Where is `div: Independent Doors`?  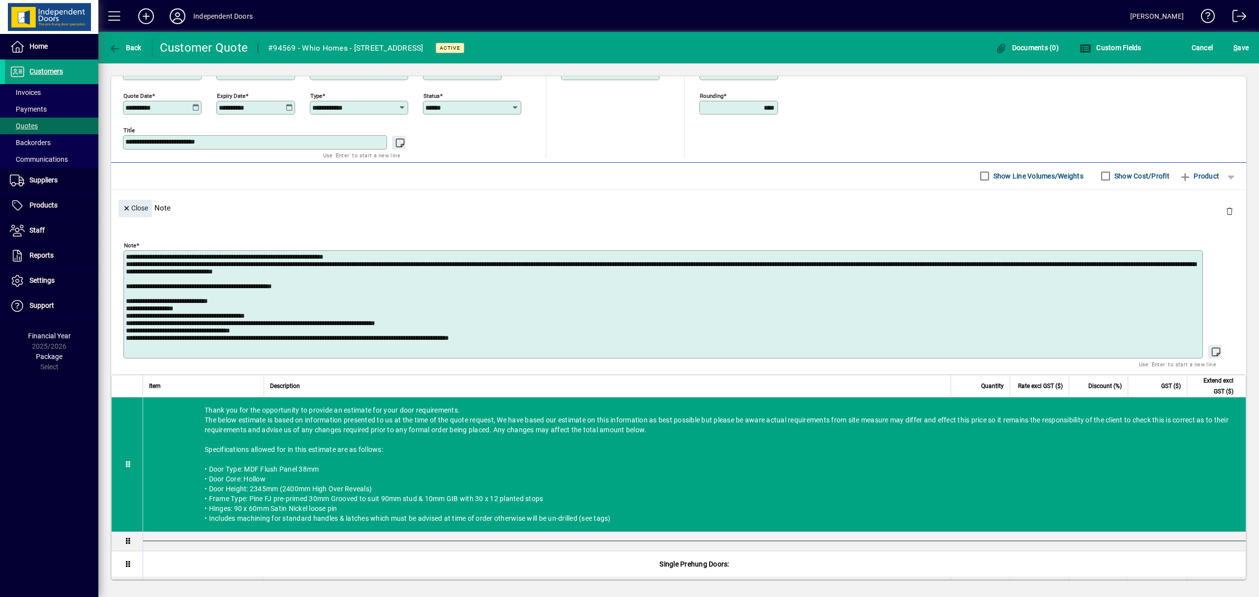 div: Independent Doors is located at coordinates (223, 16).